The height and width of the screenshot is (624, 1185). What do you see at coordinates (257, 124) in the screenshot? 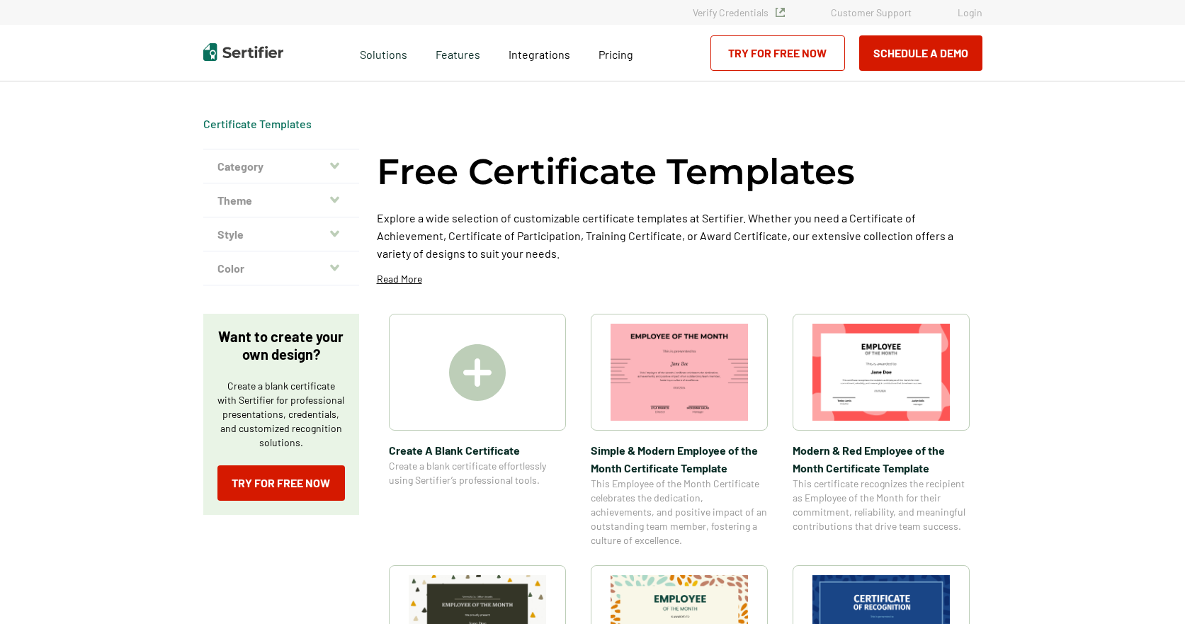
I see `span: Certificate Templates` at bounding box center [257, 124].